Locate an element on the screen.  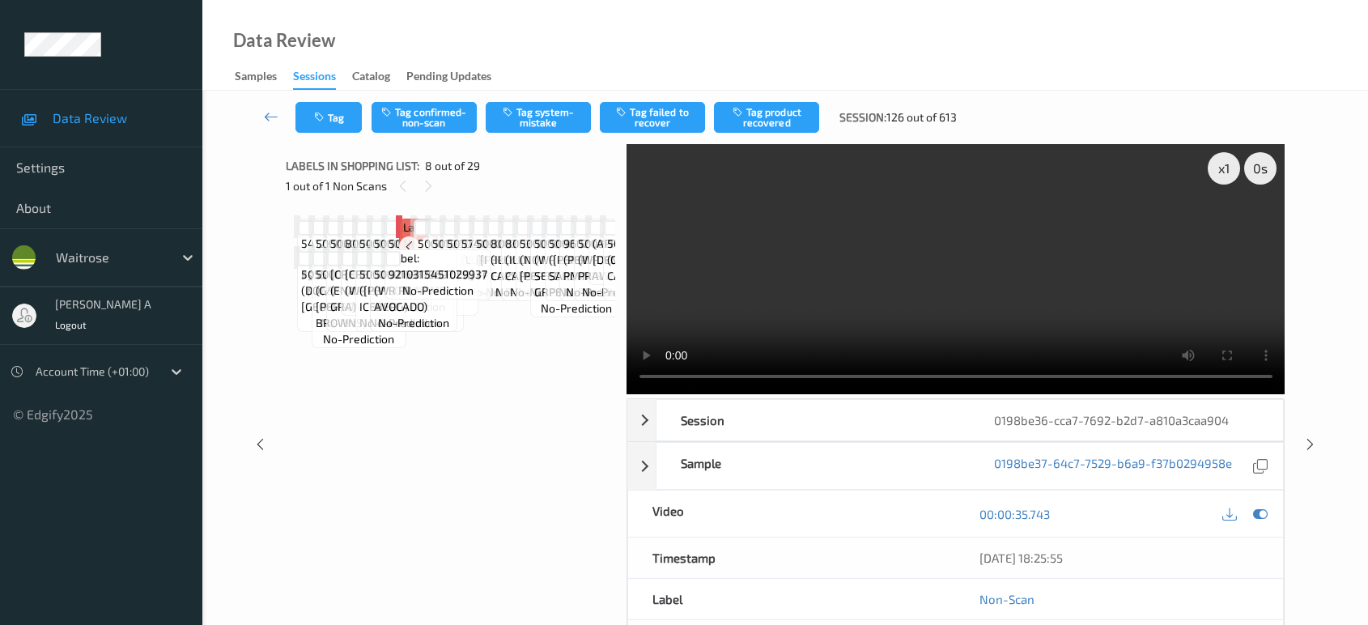
div: Label is located at coordinates (792, 599).